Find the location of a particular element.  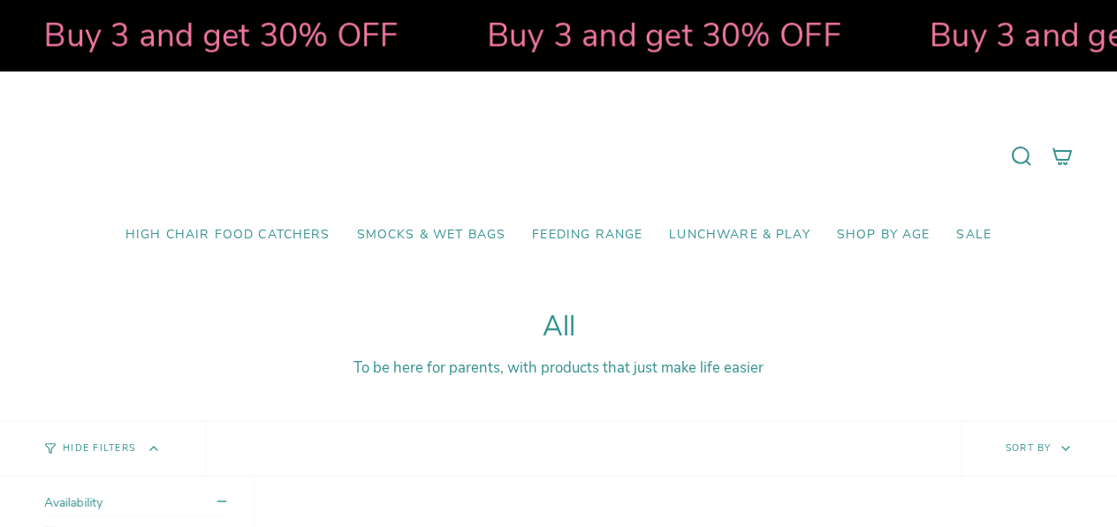

span: Feeding Range is located at coordinates (587, 235).